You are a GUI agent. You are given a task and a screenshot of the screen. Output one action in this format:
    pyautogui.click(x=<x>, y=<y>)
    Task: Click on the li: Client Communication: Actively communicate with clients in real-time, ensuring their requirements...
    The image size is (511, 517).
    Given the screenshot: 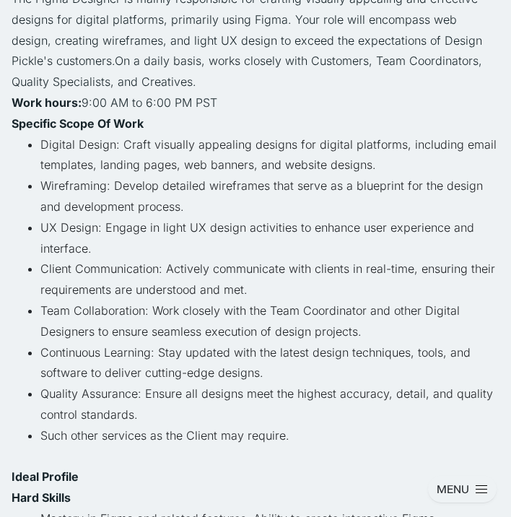 What is the action you would take?
    pyautogui.click(x=270, y=279)
    